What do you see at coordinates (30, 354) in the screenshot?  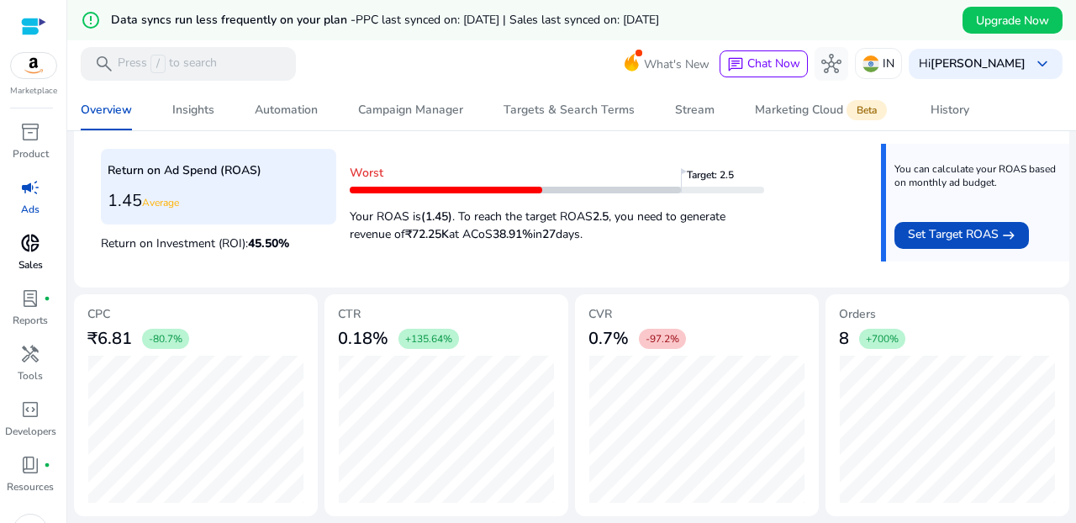 I see `span: handyman` at bounding box center [30, 354].